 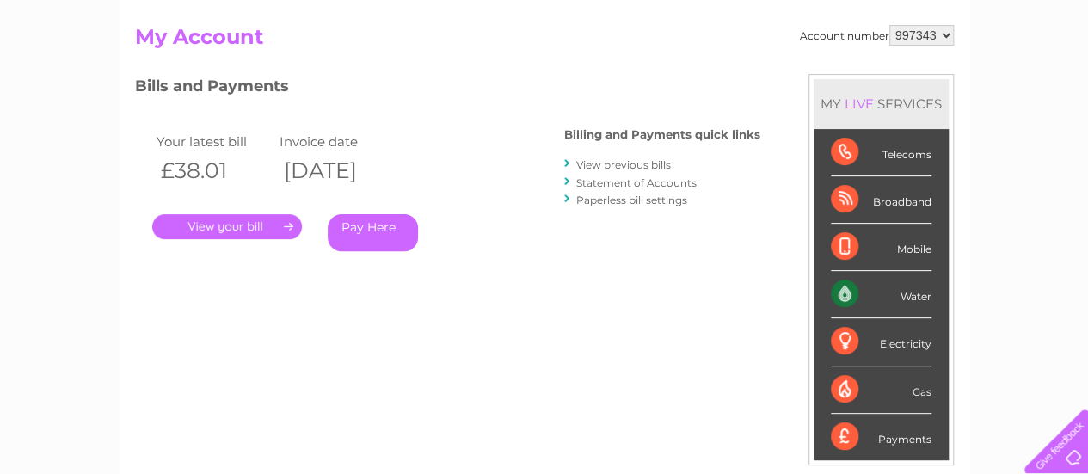 I want to click on a: Blog, so click(x=951, y=79).